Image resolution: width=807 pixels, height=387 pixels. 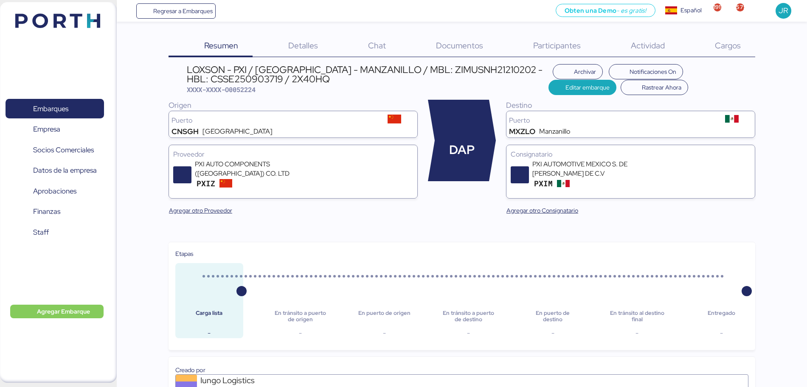 What do you see at coordinates (691, 10) in the screenshot?
I see `div: Español` at bounding box center [691, 10].